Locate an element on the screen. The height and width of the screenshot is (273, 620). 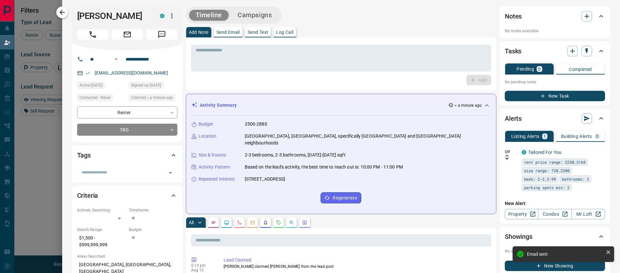
span: Contacted - Never is located at coordinates (95, 98).